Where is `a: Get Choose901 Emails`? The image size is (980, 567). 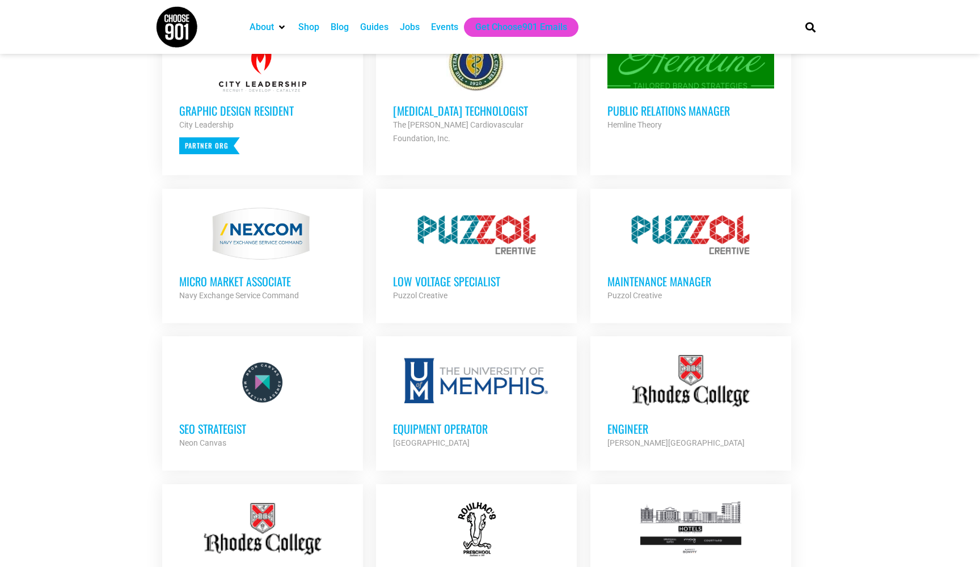 a: Get Choose901 Emails is located at coordinates (521, 27).